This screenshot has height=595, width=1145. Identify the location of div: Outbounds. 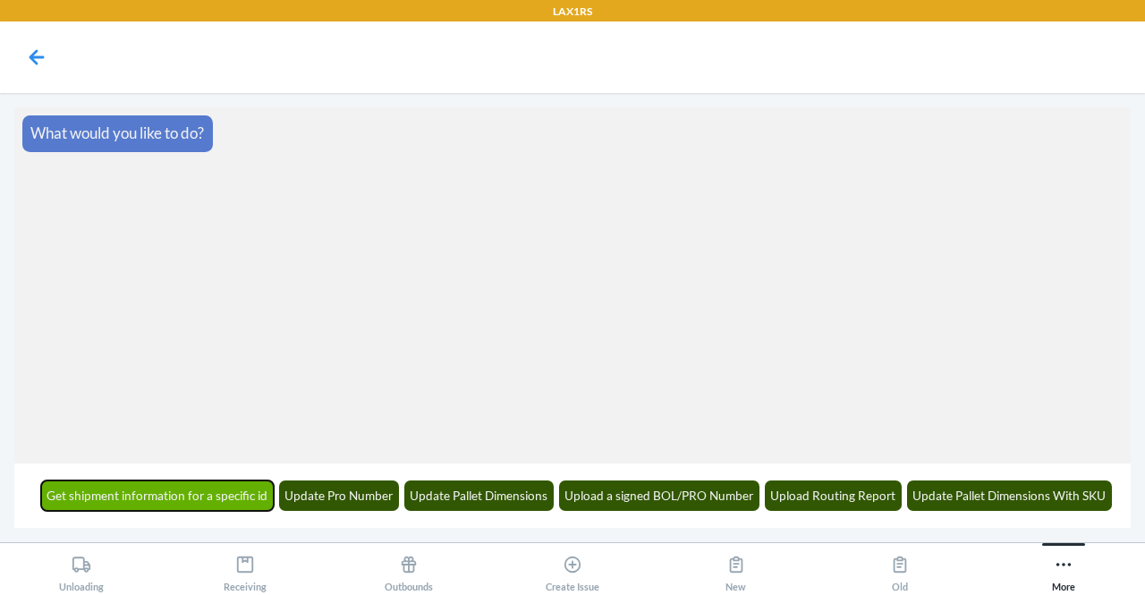
(409, 570).